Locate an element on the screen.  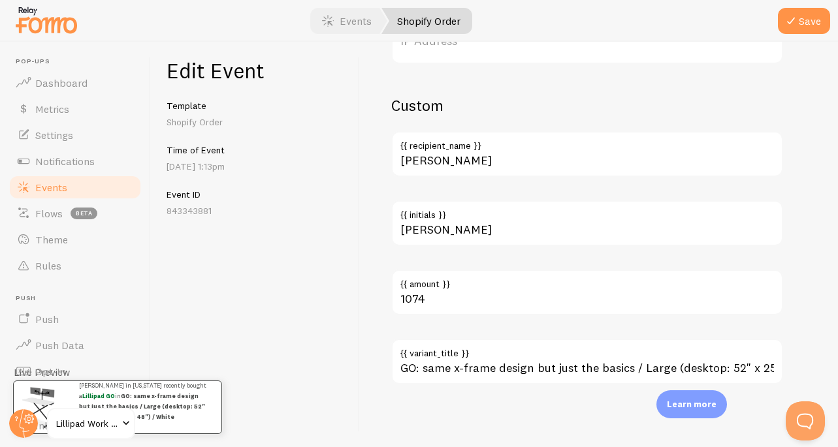
h5: Event ID is located at coordinates (255, 195).